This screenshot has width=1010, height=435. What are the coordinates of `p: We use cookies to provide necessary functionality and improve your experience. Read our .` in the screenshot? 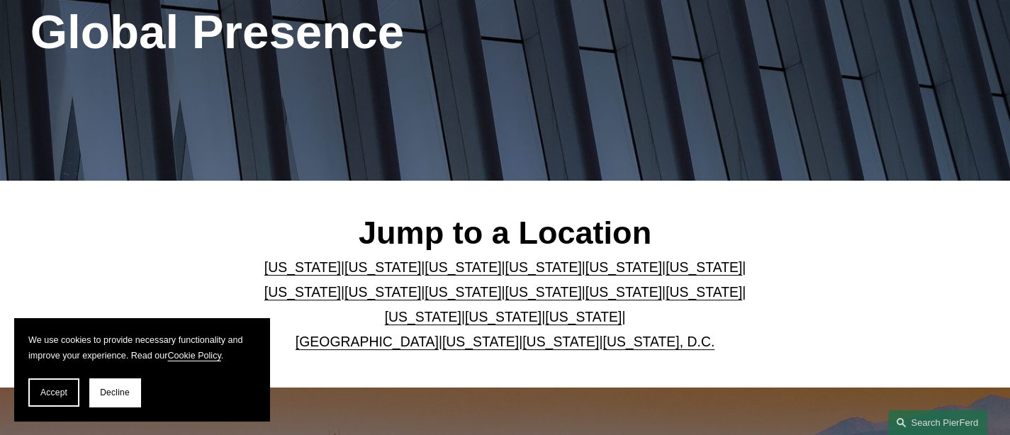 It's located at (142, 348).